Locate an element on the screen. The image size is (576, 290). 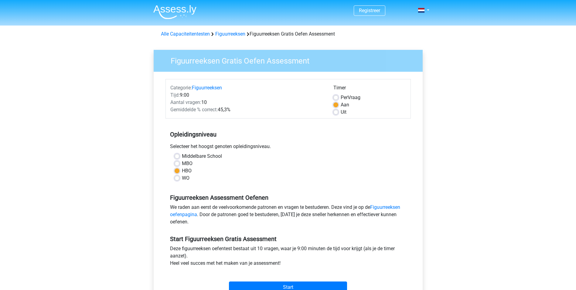
label: Vraag is located at coordinates (350, 97).